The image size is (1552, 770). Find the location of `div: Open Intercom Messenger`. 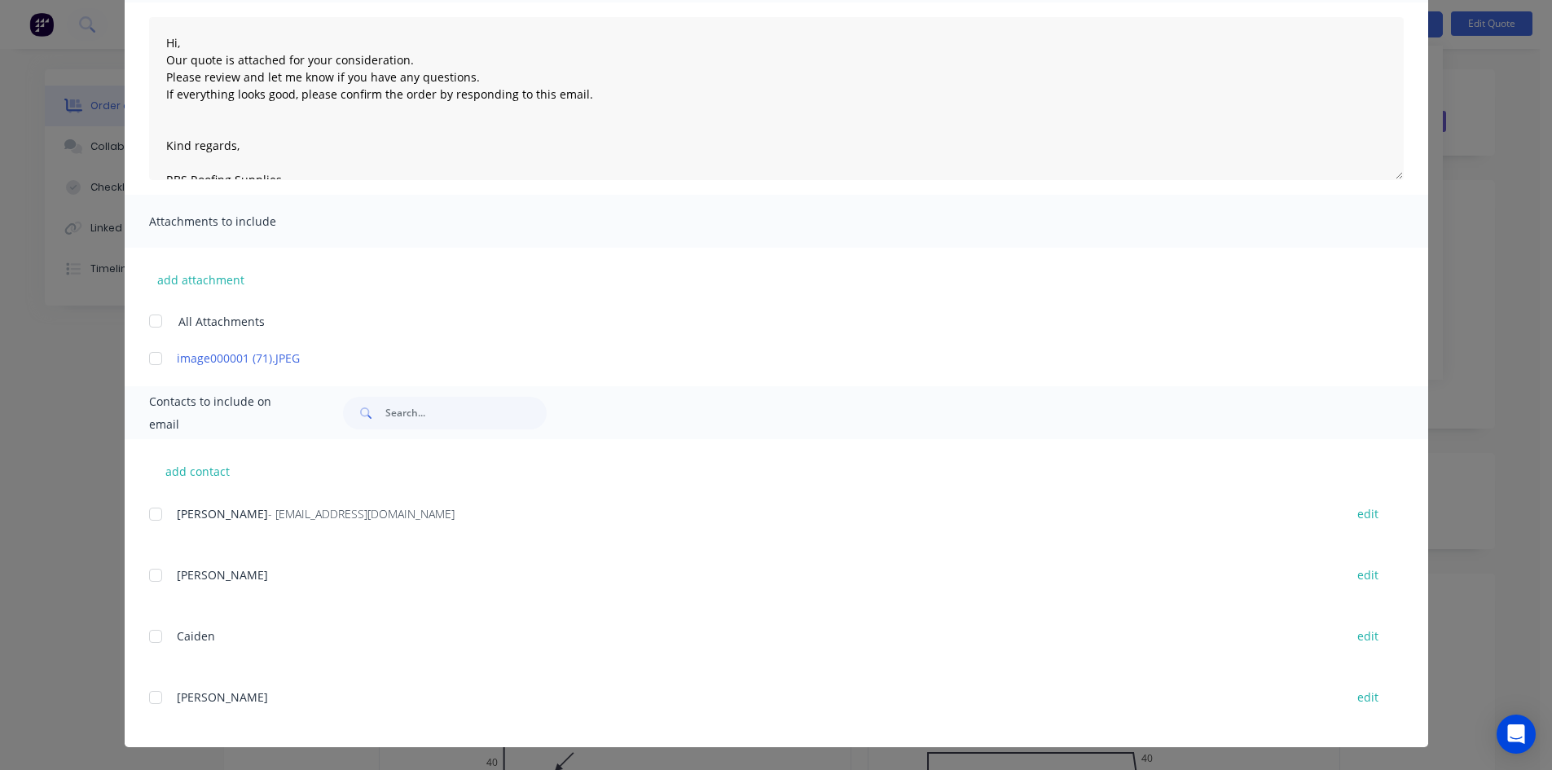

div: Open Intercom Messenger is located at coordinates (1517, 734).